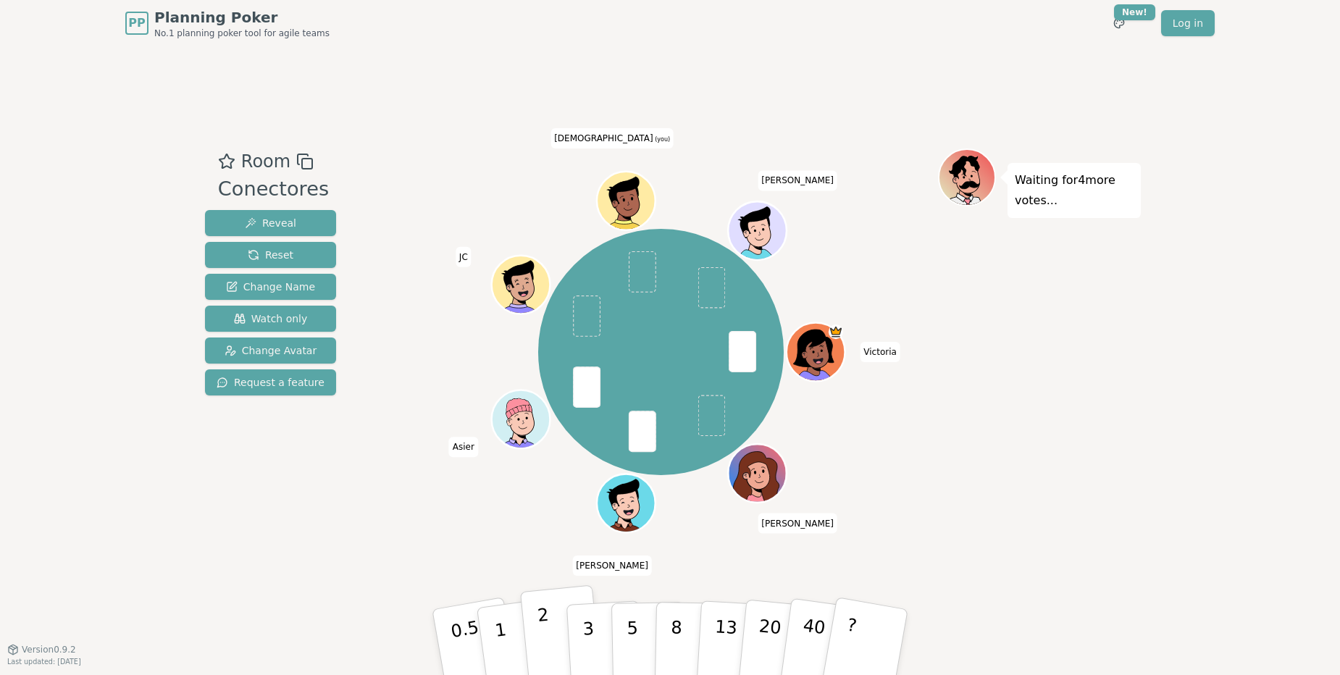 This screenshot has height=675, width=1340. I want to click on span: Victoria is the host, so click(836, 332).